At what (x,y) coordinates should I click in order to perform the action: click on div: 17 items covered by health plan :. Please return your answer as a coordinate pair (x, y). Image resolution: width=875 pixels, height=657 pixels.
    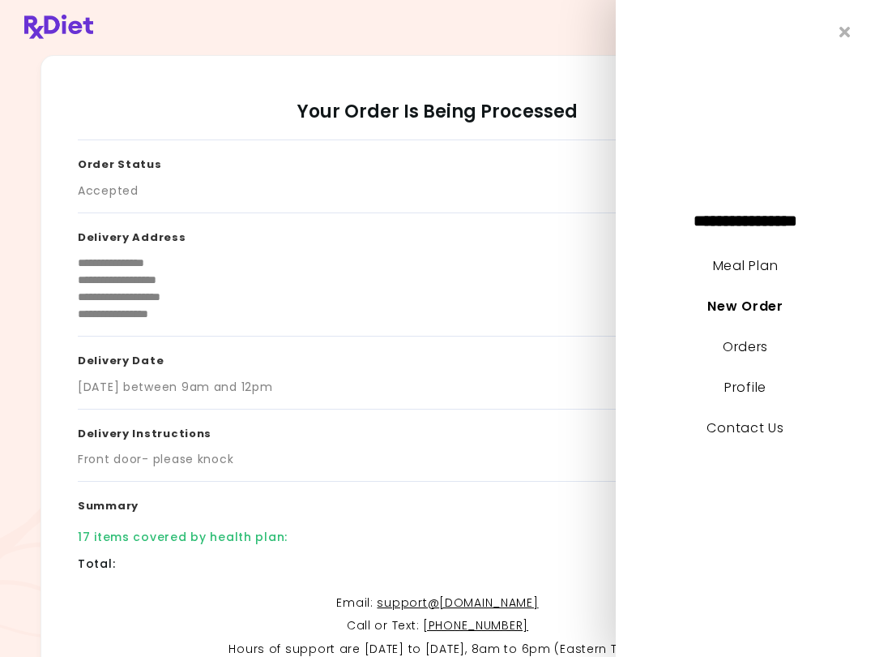
    Looking at the image, I should click on (182, 537).